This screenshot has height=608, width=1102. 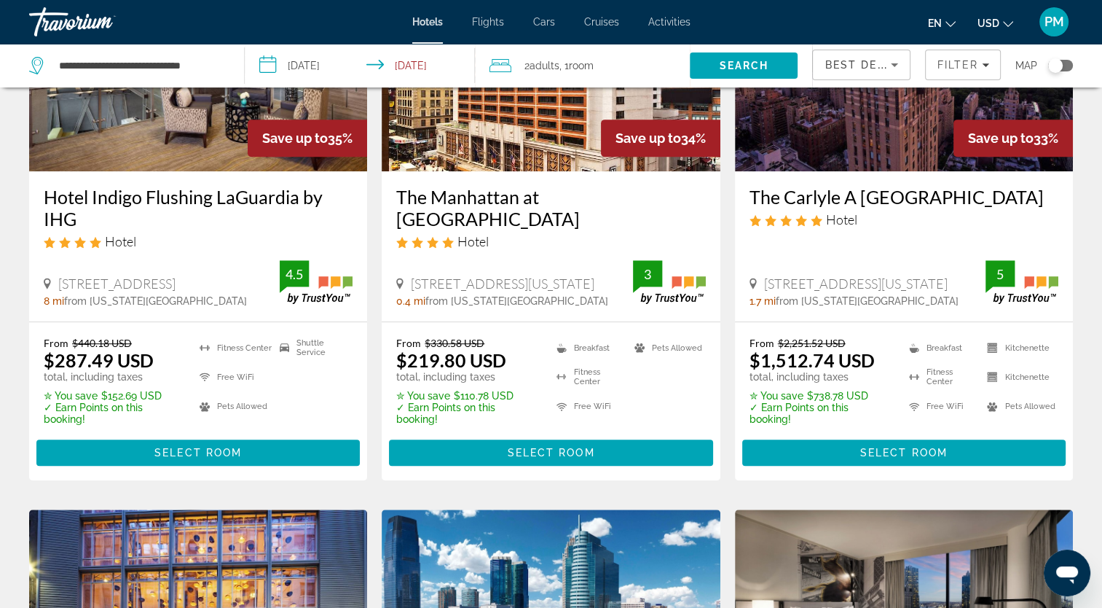 What do you see at coordinates (411, 301) in the screenshot?
I see `span: 0.4 mi` at bounding box center [411, 301].